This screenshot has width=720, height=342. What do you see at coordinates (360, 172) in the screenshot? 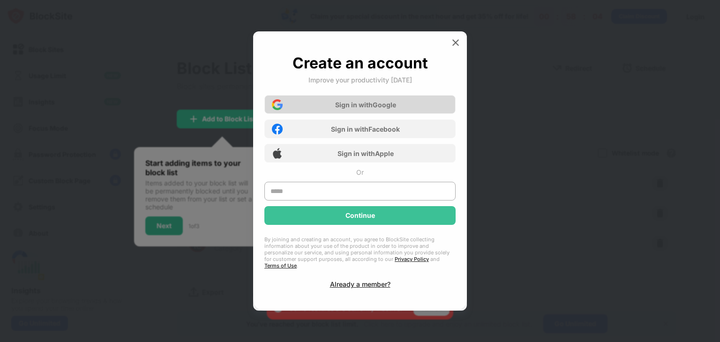
I see `div: Or` at bounding box center [360, 172].